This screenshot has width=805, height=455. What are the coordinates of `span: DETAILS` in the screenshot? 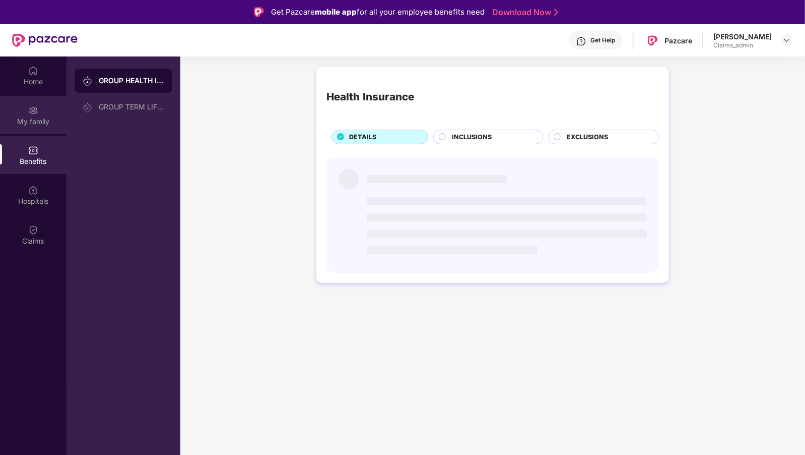 It's located at (363, 137).